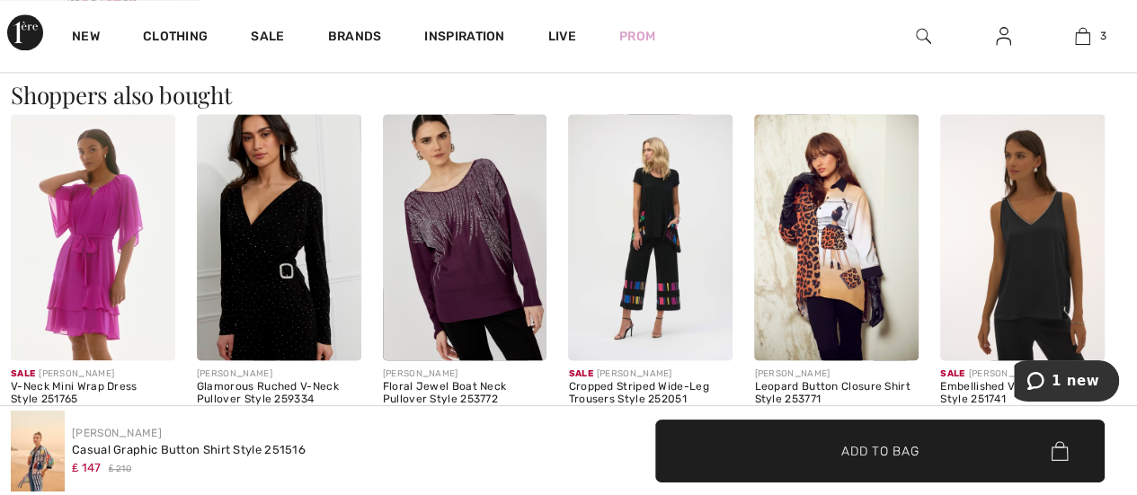 This screenshot has height=495, width=1137. Describe the element at coordinates (279, 394) in the screenshot. I see `div: Glamorous Ruched V-Neck Pullover Style 259334` at that location.